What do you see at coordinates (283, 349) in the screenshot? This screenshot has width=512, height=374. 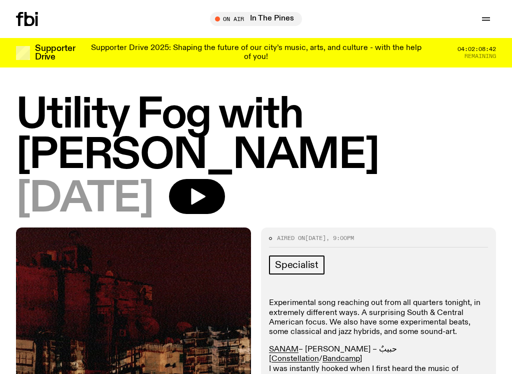 I see `a: SANAM` at bounding box center [283, 349].